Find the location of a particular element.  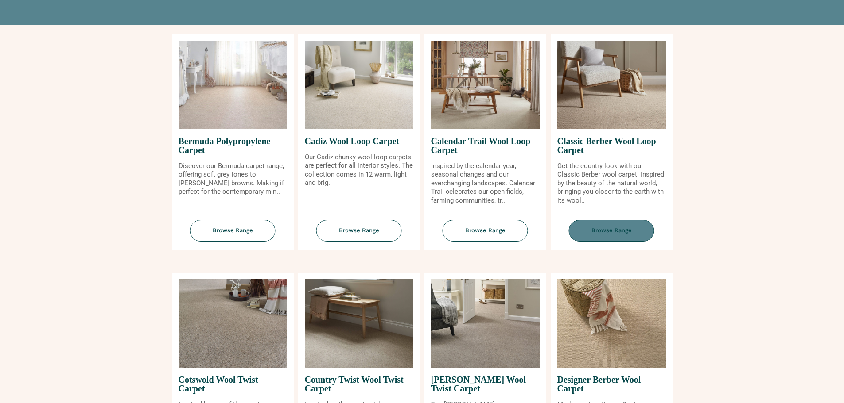

img: Craven Wool Twist Carpet is located at coordinates (485, 324).